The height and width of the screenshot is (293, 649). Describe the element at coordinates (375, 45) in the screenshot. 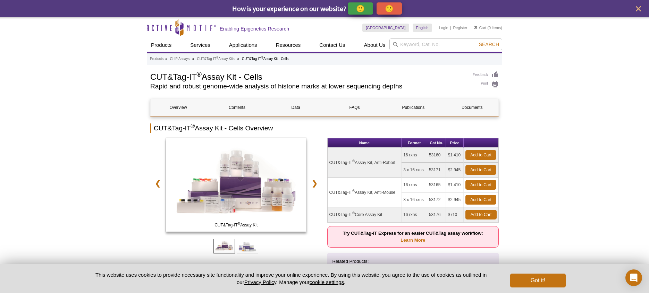

I see `a: About Us` at that location.